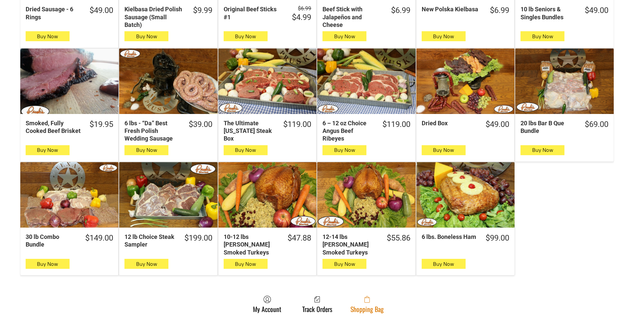  Describe the element at coordinates (465, 238) in the screenshot. I see `a: $99.006 lbs. Boneless Ham` at that location.